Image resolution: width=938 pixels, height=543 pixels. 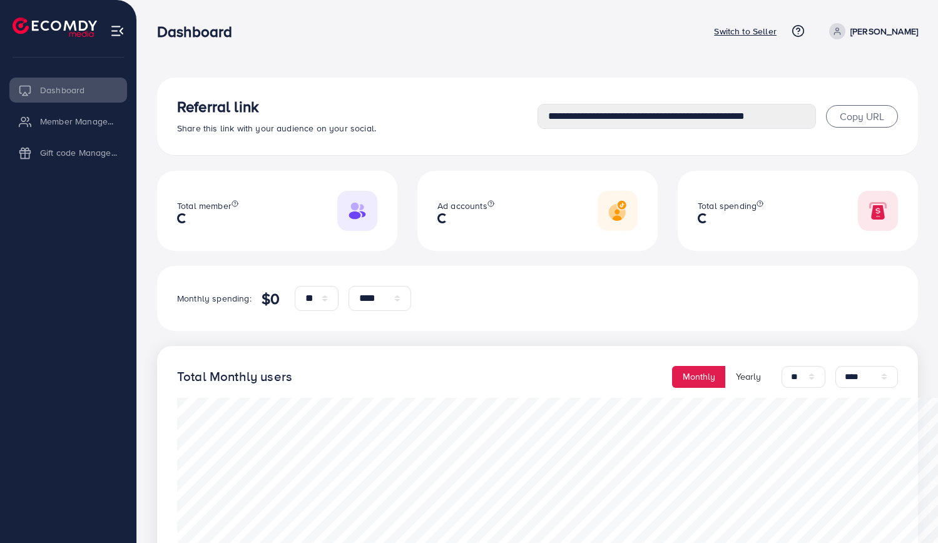 I want to click on span: Total member, so click(x=204, y=206).